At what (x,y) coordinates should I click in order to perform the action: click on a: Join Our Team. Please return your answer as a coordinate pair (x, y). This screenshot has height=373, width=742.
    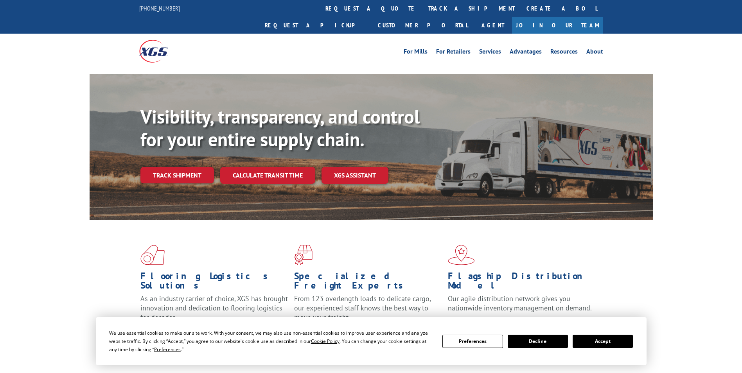
    Looking at the image, I should click on (557, 25).